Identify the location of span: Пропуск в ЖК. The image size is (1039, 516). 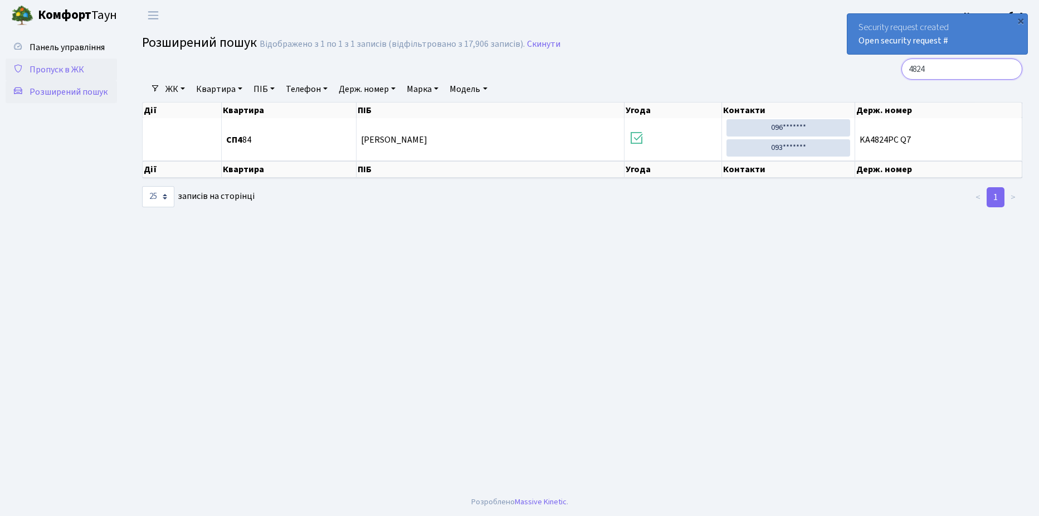
(57, 70).